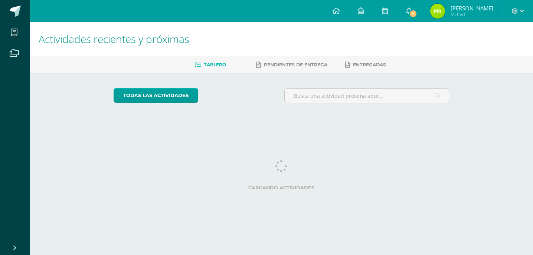  Describe the element at coordinates (369, 65) in the screenshot. I see `span: Entregadas` at that location.